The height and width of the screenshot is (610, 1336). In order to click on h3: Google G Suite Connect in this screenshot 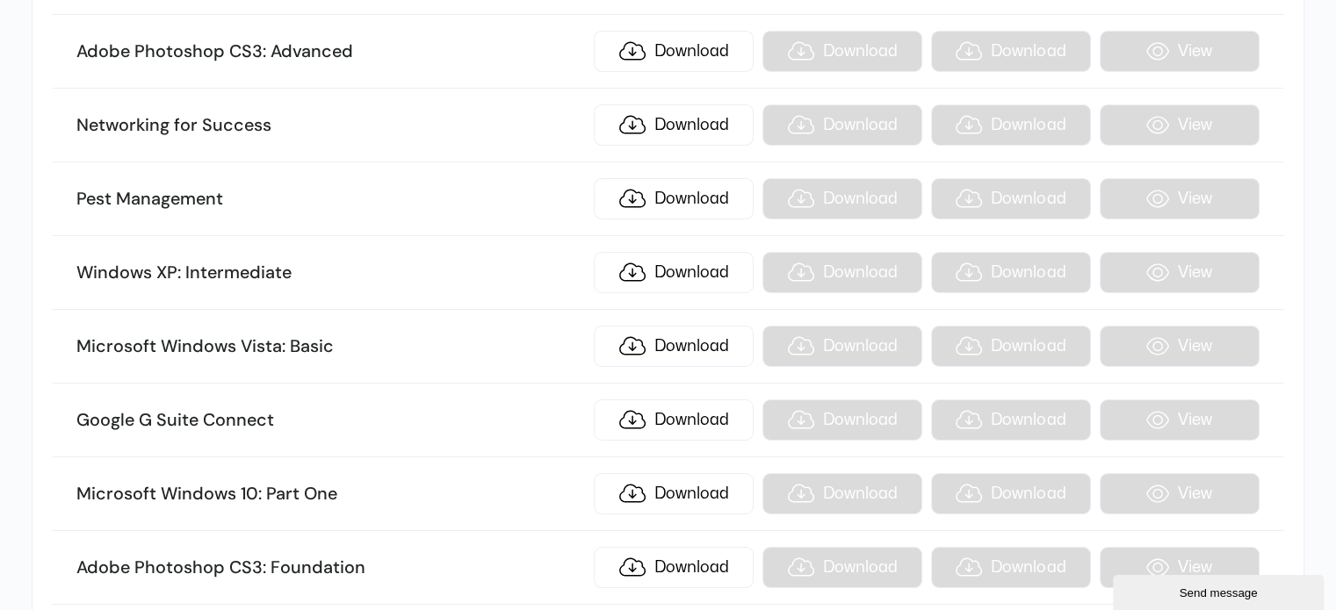, I will do `click(330, 421)`.